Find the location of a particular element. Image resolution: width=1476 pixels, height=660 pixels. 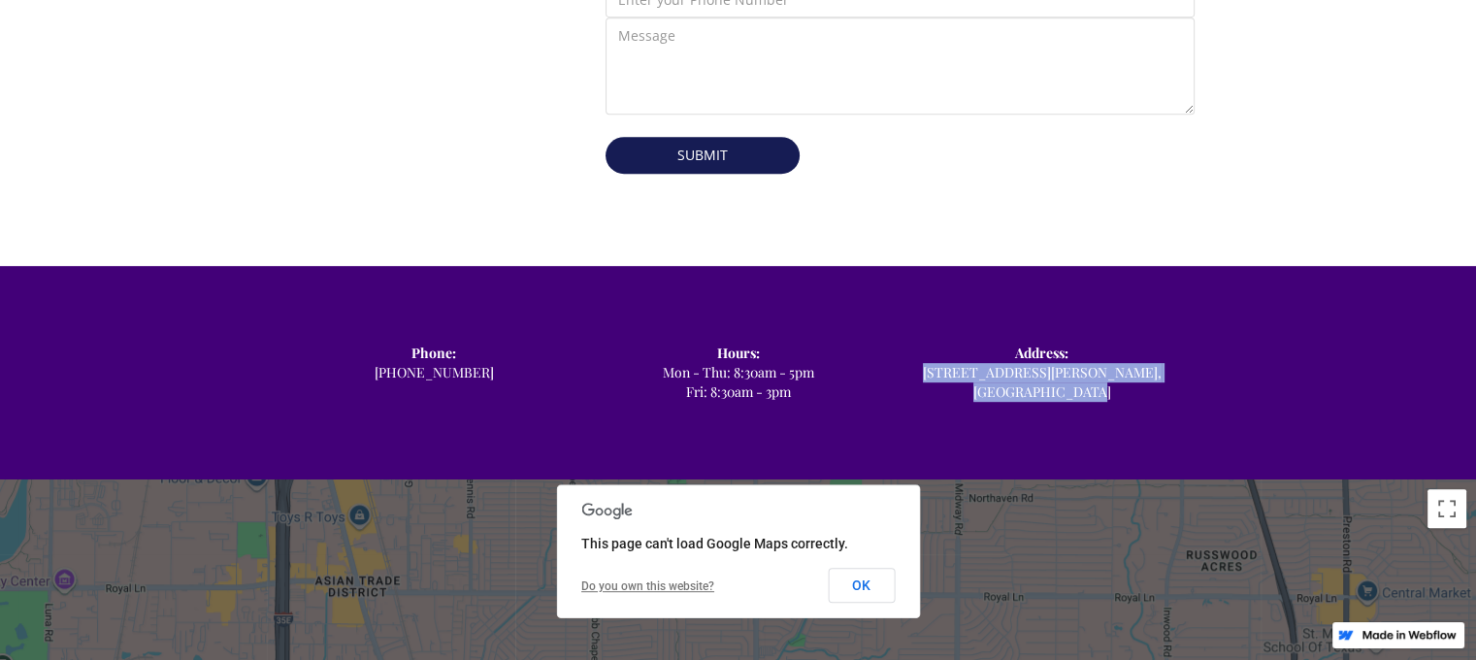

button: OK is located at coordinates (861, 585).